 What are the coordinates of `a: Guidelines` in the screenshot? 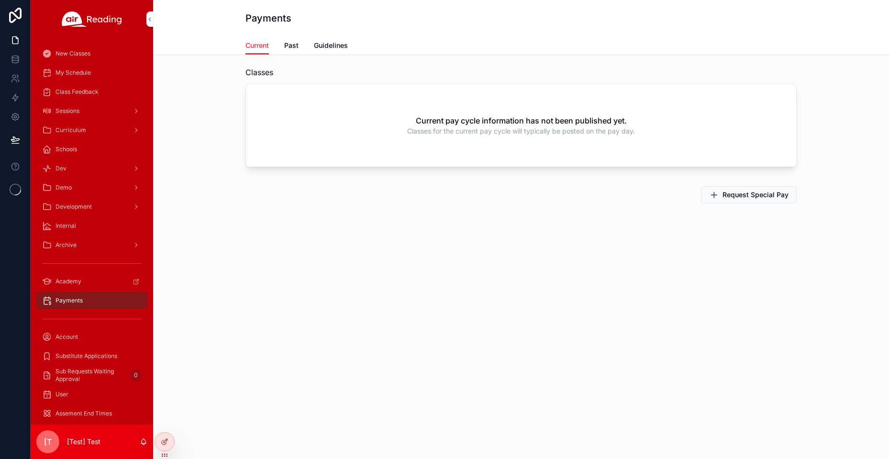 It's located at (331, 46).